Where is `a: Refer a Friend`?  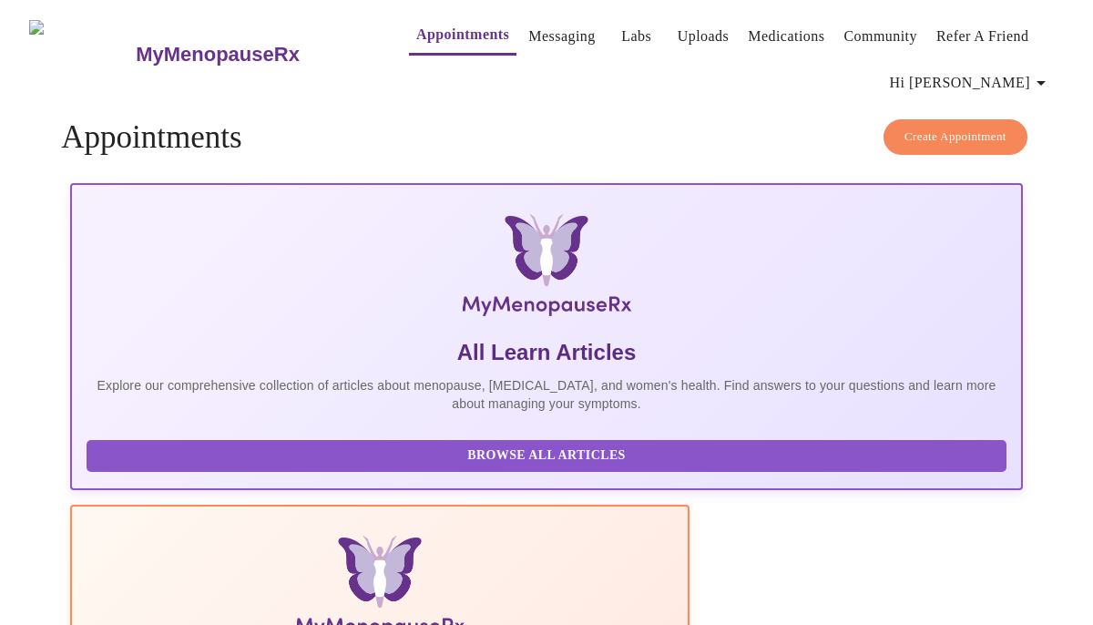 a: Refer a Friend is located at coordinates (983, 36).